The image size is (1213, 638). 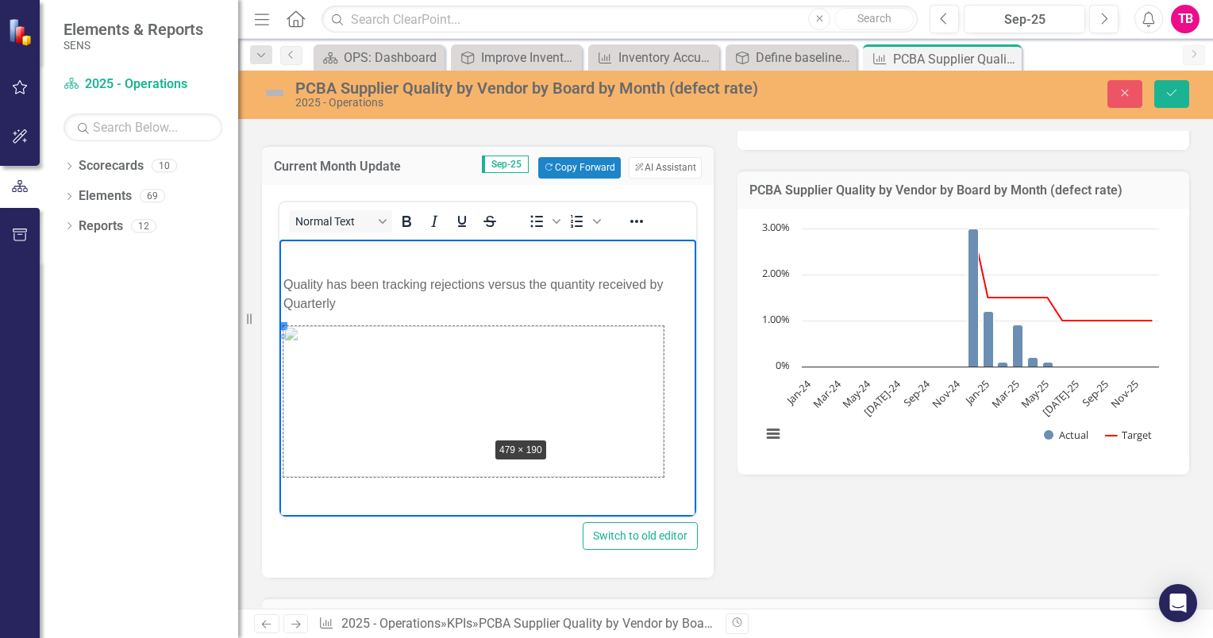 What do you see at coordinates (241, 210) in the screenshot?
I see `div: 479 × 190` at bounding box center [241, 210].